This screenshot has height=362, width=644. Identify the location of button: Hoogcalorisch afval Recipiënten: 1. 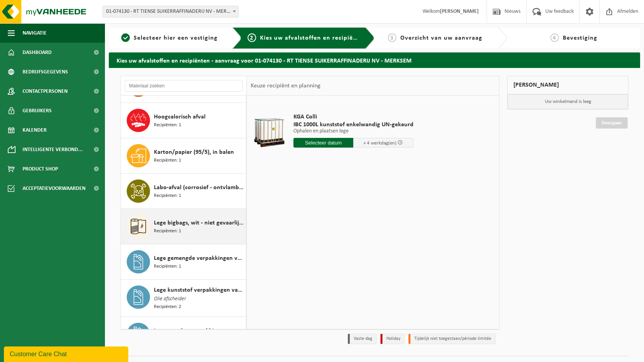
(183, 120).